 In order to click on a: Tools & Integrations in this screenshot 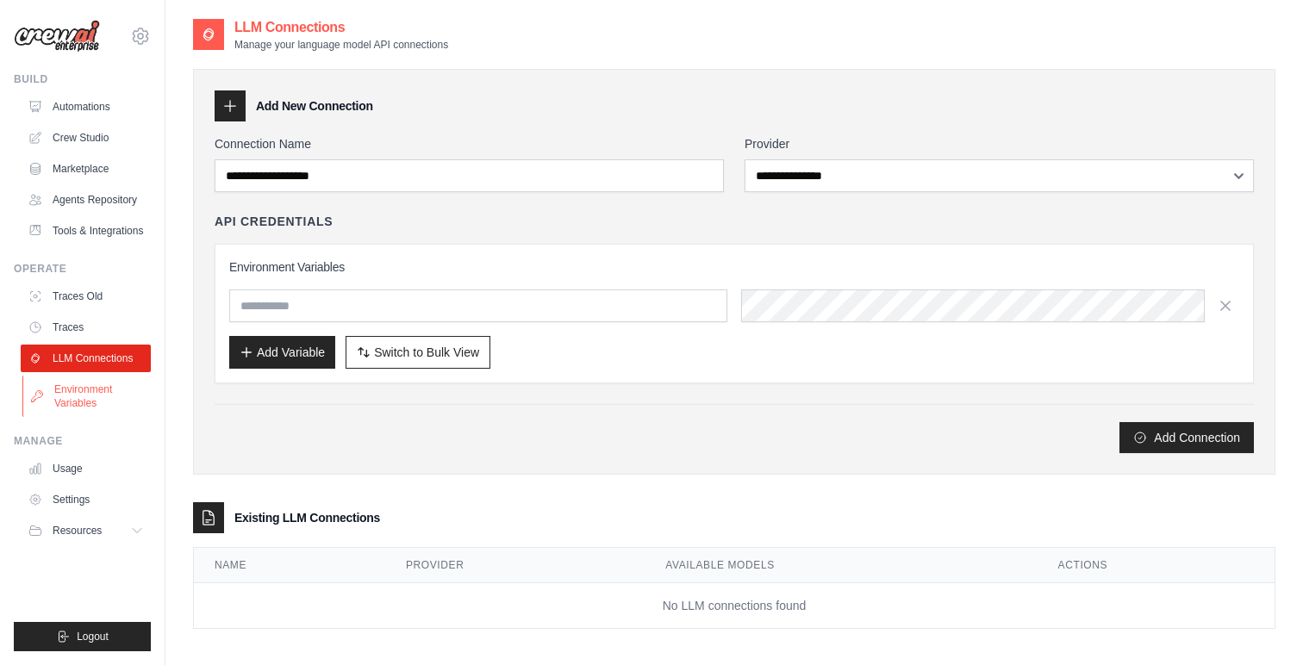, I will do `click(85, 231)`.